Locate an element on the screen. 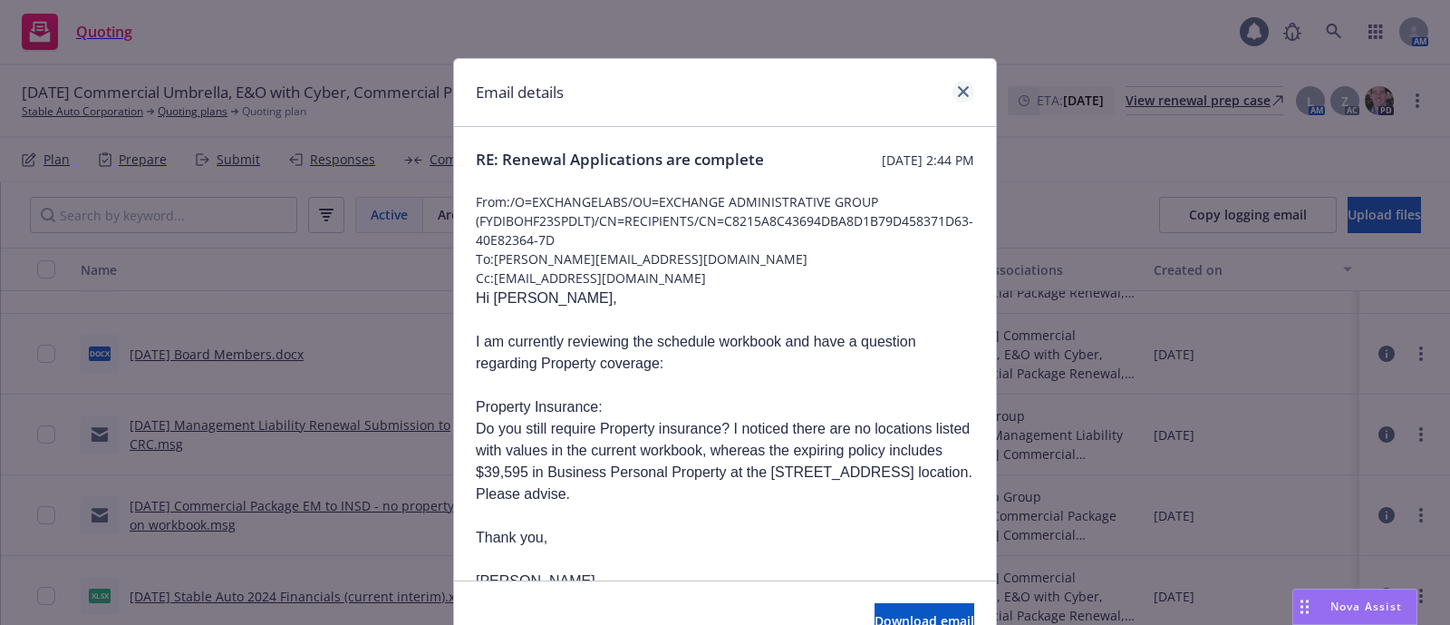 The width and height of the screenshot is (1450, 625). div: Drag to move is located at coordinates (1304, 606).